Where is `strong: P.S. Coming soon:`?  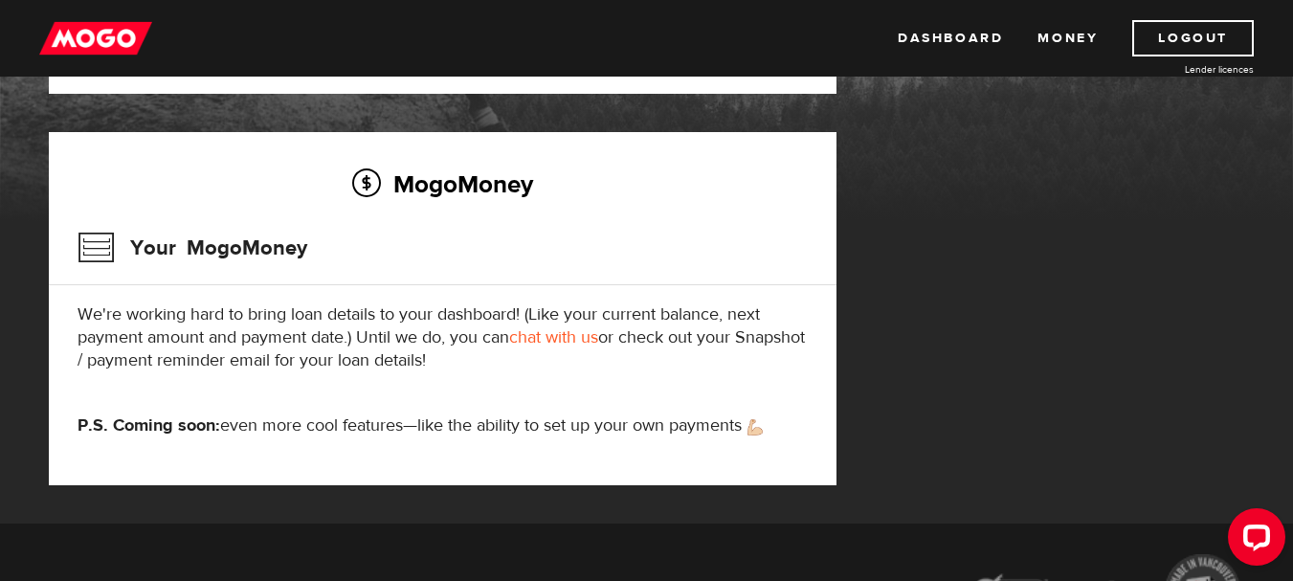 strong: P.S. Coming soon: is located at coordinates (148, 425).